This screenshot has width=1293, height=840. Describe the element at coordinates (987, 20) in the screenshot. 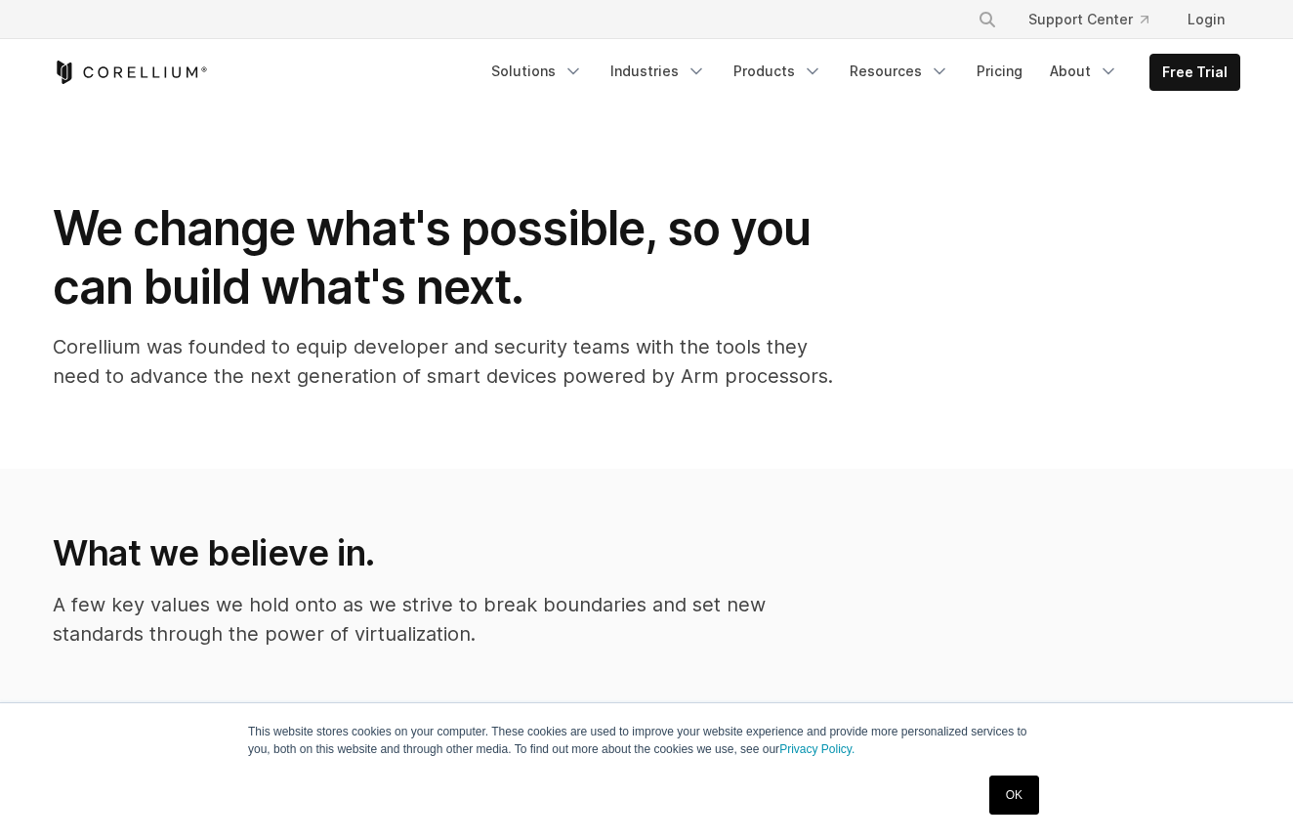

I see `button: Search` at that location.